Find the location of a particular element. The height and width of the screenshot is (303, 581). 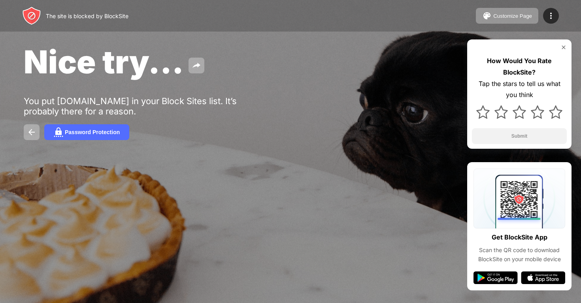

img: share.svg is located at coordinates (196, 66).